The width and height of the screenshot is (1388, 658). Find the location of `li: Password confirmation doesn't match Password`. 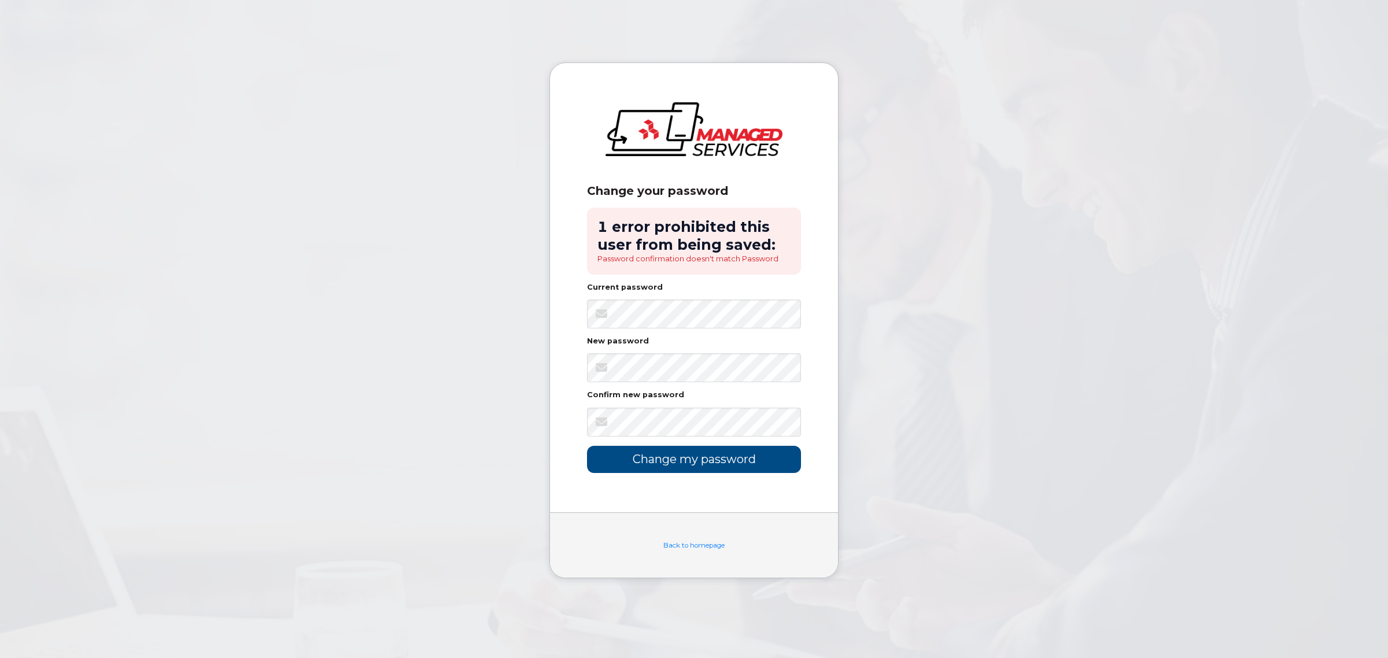

li: Password confirmation doesn't match Password is located at coordinates (694, 259).